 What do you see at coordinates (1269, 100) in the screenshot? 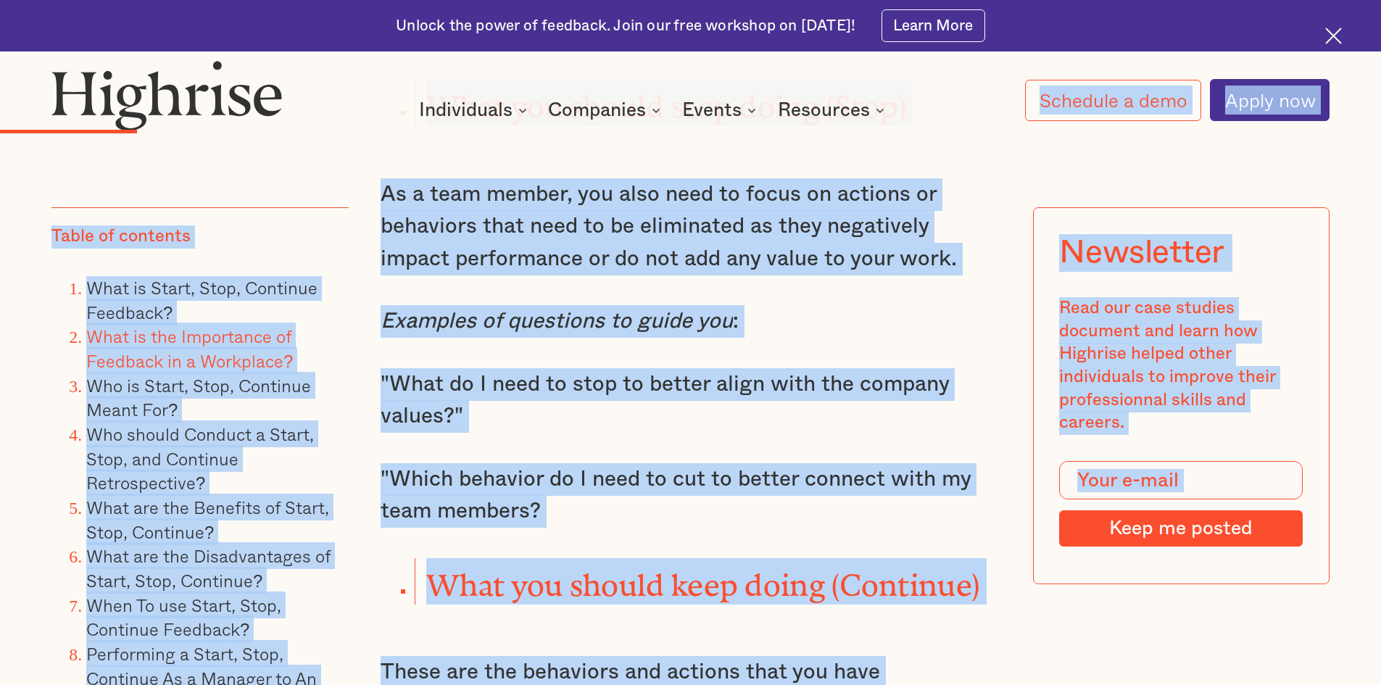
I see `a: Apply now` at bounding box center [1269, 100].